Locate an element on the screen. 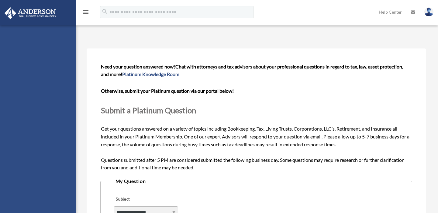 Image resolution: width=438 pixels, height=213 pixels. img: Anderson Advisors Platinum Portal is located at coordinates (30, 13).